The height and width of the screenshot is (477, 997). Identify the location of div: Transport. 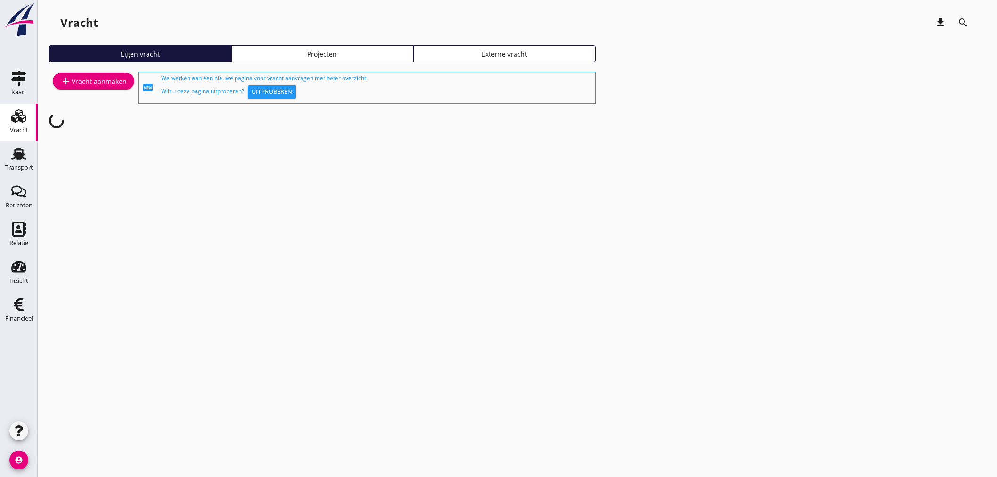
(19, 167).